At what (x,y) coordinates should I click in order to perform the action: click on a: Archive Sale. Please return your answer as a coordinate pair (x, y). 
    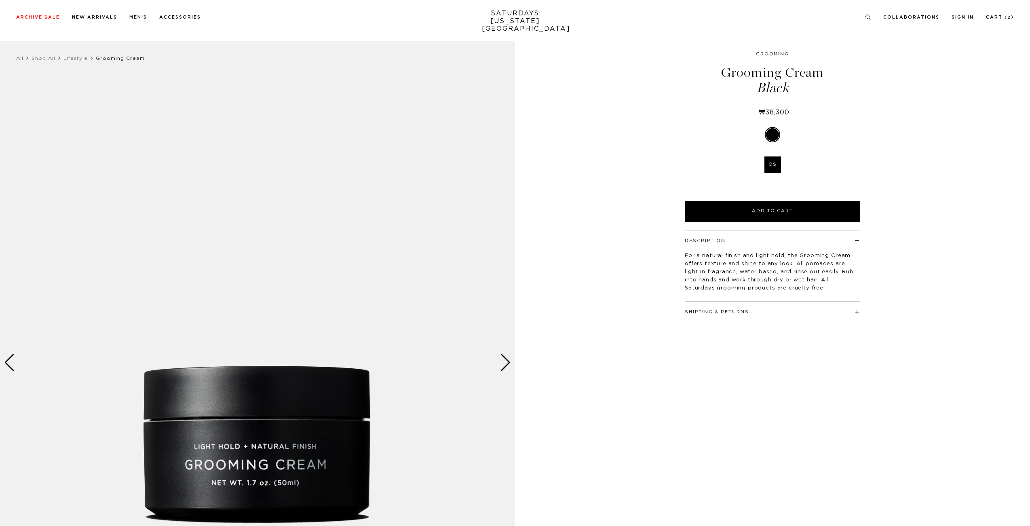
    Looking at the image, I should click on (38, 17).